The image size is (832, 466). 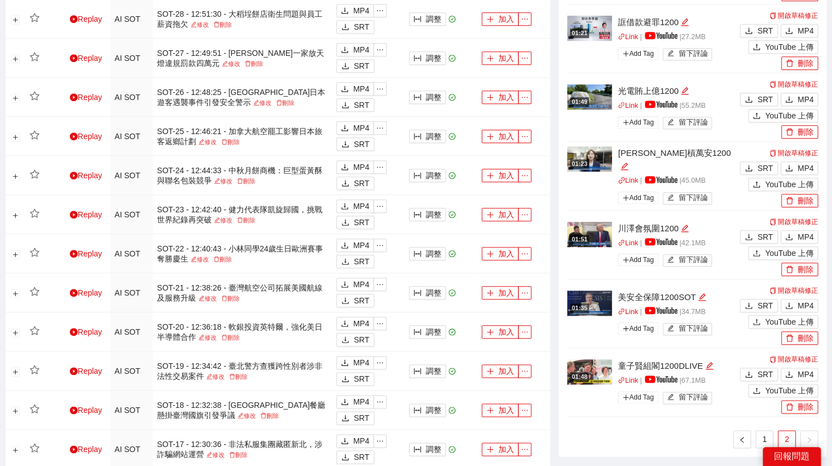 I want to click on img: 505de966-190a-4d0f-a379-19ede98d2f5e.jpg, so click(x=590, y=303).